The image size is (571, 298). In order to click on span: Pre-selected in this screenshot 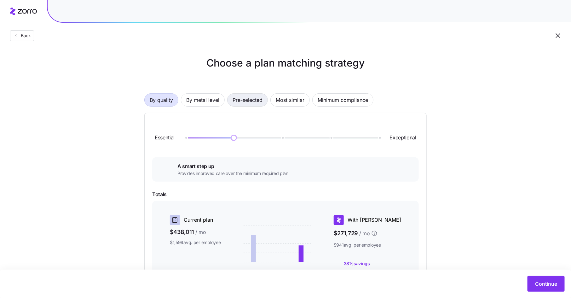, I will do `click(247, 100)`.